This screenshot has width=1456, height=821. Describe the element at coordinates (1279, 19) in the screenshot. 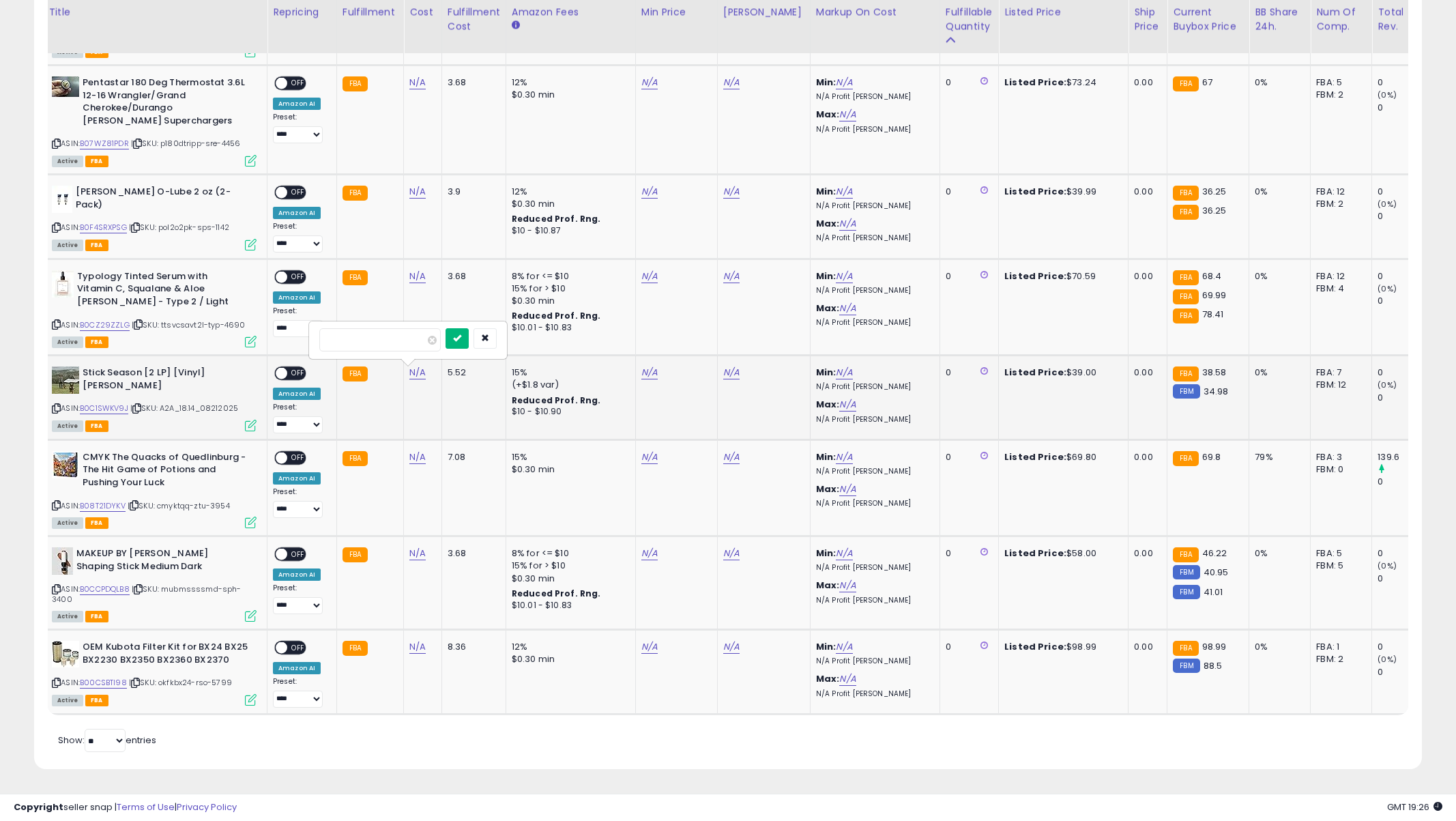

I see `div: BB Share 24h.` at that location.